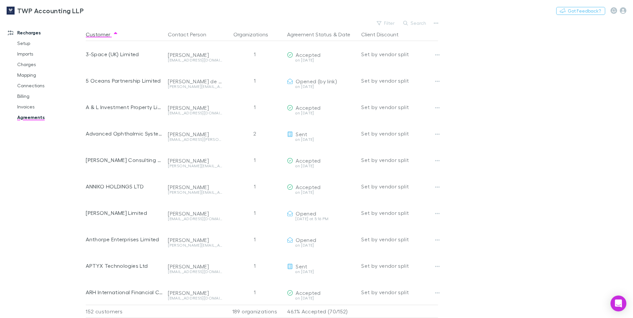  I want to click on h3: TWP Accounting LLP, so click(50, 11).